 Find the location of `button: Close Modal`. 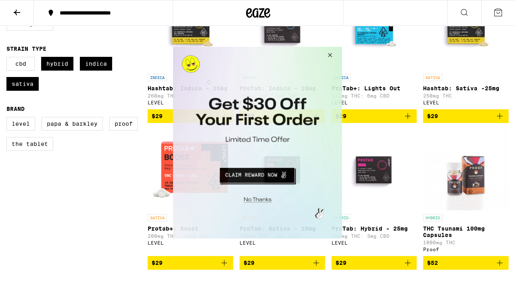

button: Close Modal is located at coordinates (83, 152).